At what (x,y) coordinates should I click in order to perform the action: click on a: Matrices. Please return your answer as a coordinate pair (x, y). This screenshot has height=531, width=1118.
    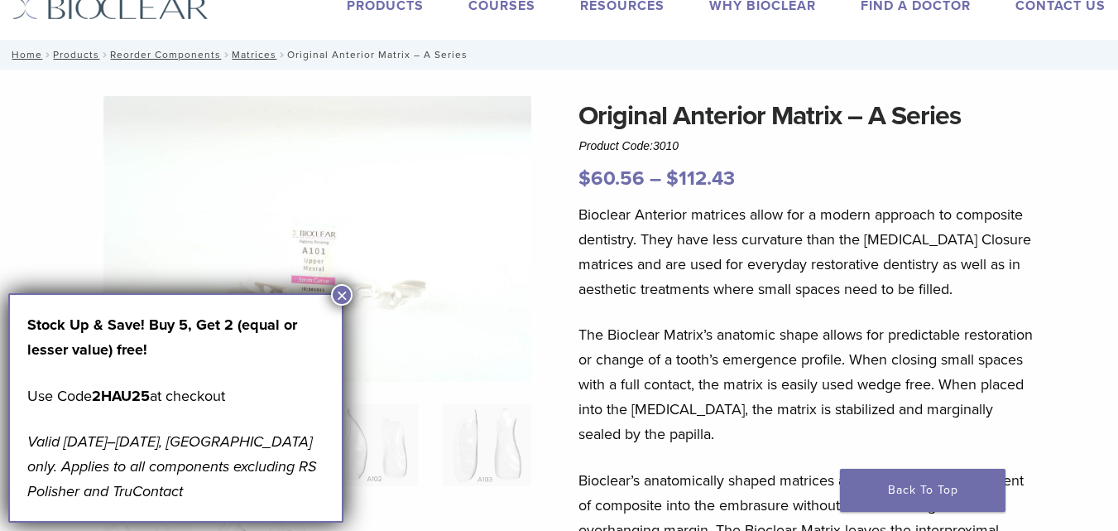
    Looking at the image, I should click on (254, 55).